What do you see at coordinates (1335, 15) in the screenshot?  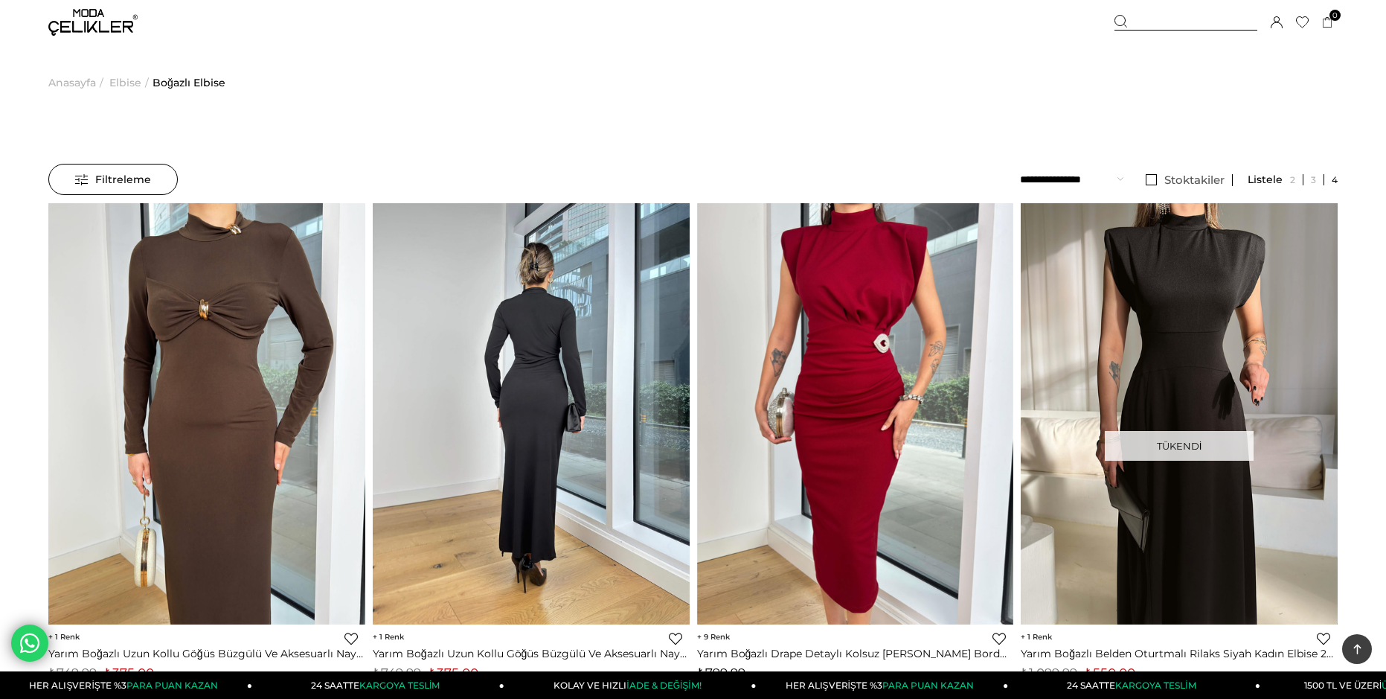 I see `span: 0` at bounding box center [1335, 15].